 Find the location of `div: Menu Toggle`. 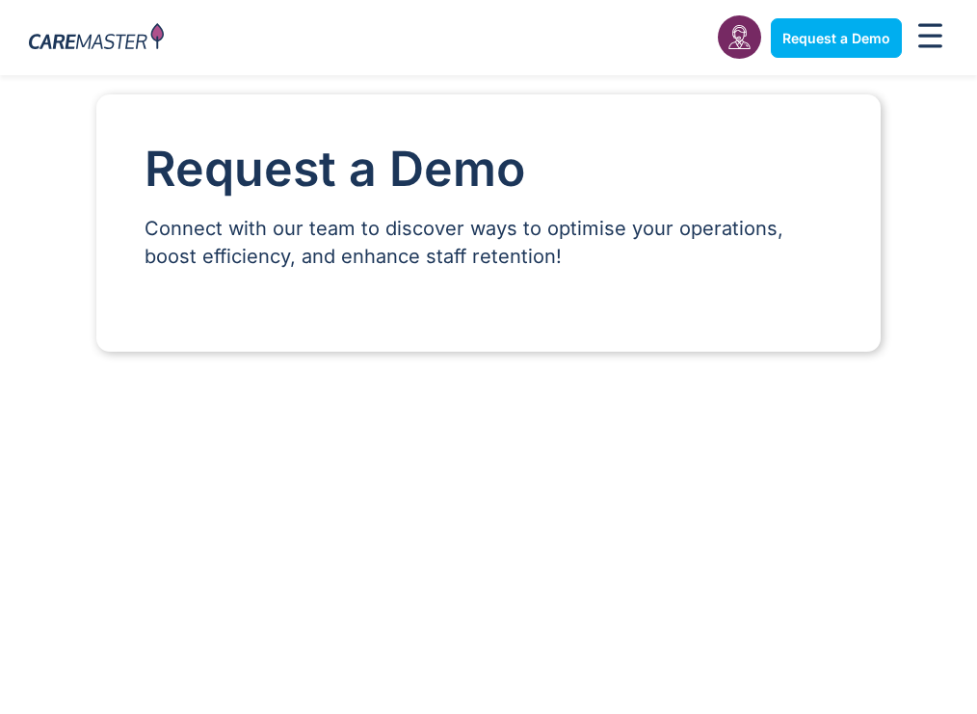

div: Menu Toggle is located at coordinates (930, 38).